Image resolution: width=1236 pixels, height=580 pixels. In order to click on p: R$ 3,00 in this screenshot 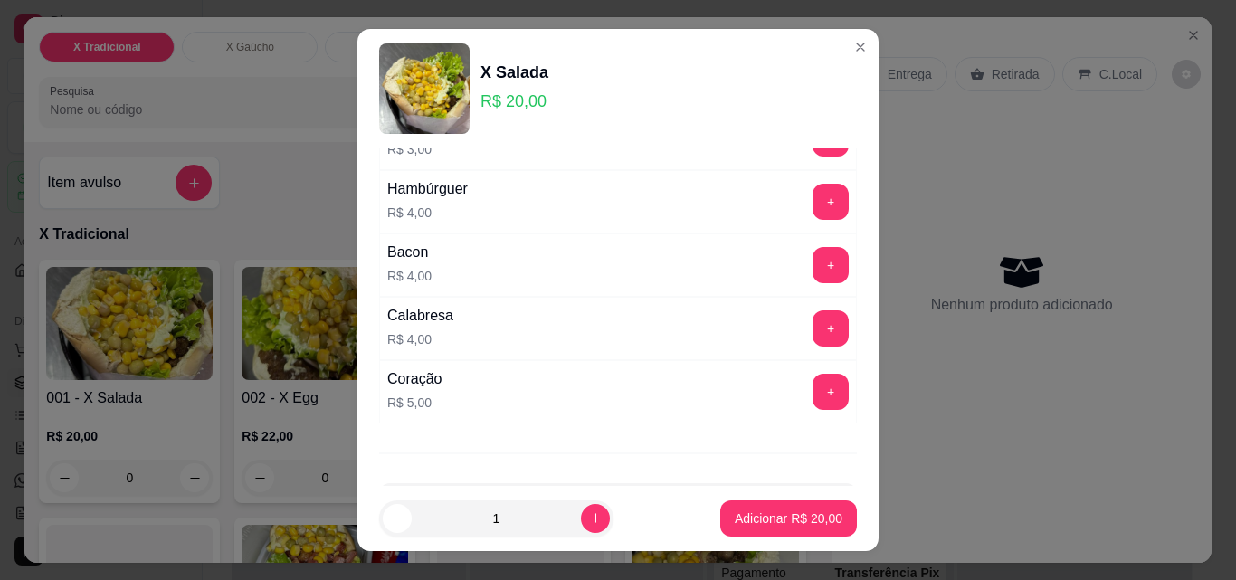, I will do `click(449, 149)`.